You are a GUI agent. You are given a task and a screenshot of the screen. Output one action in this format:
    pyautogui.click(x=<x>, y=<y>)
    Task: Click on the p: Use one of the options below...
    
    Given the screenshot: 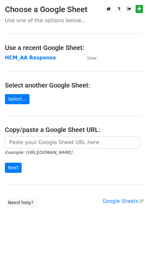 What is the action you would take?
    pyautogui.click(x=74, y=20)
    